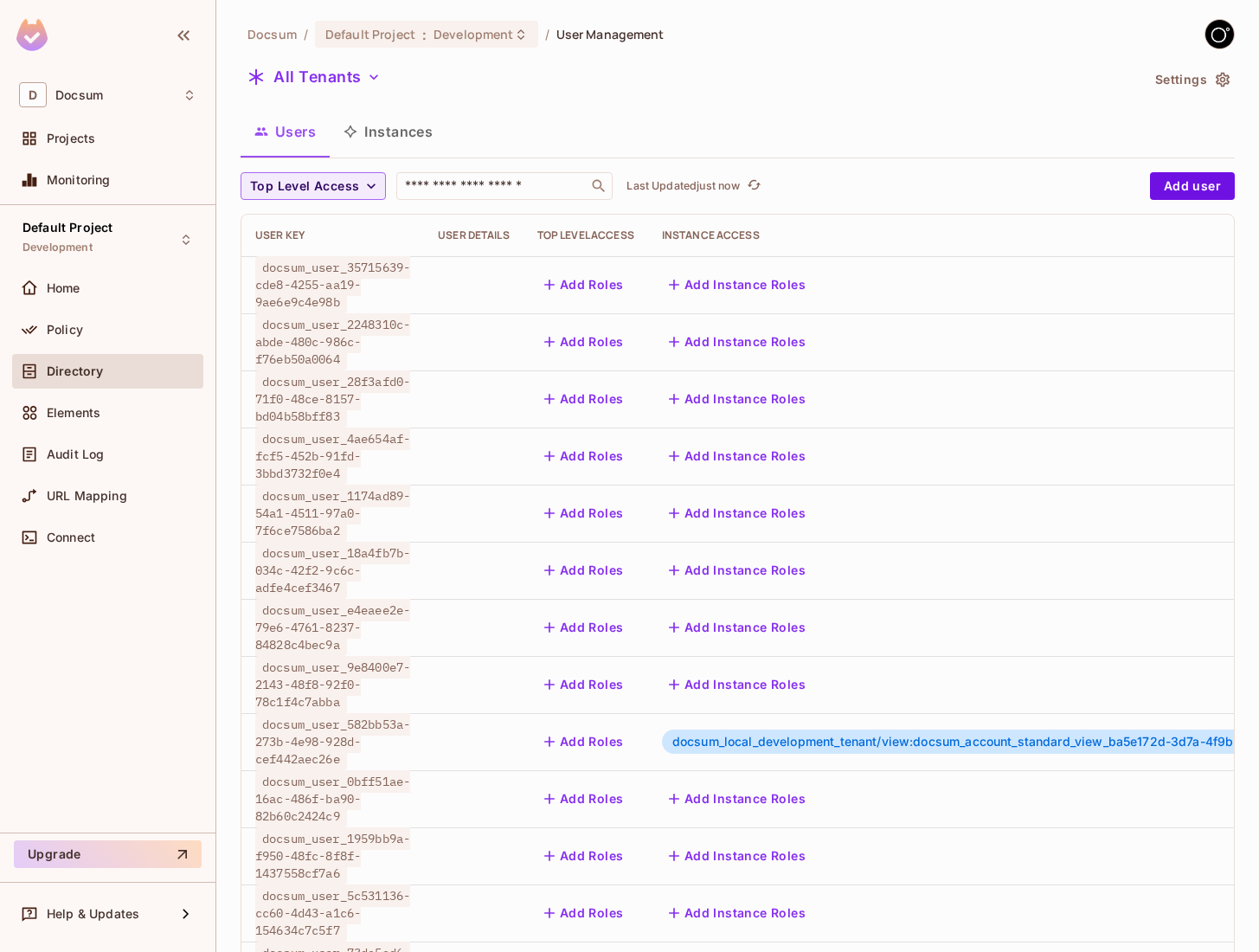 This screenshot has height=952, width=1259. What do you see at coordinates (332, 513) in the screenshot?
I see `span: docsum_user_1174ad89-54a1-4511-97a0-7f6ce7586ba2` at bounding box center [332, 513].